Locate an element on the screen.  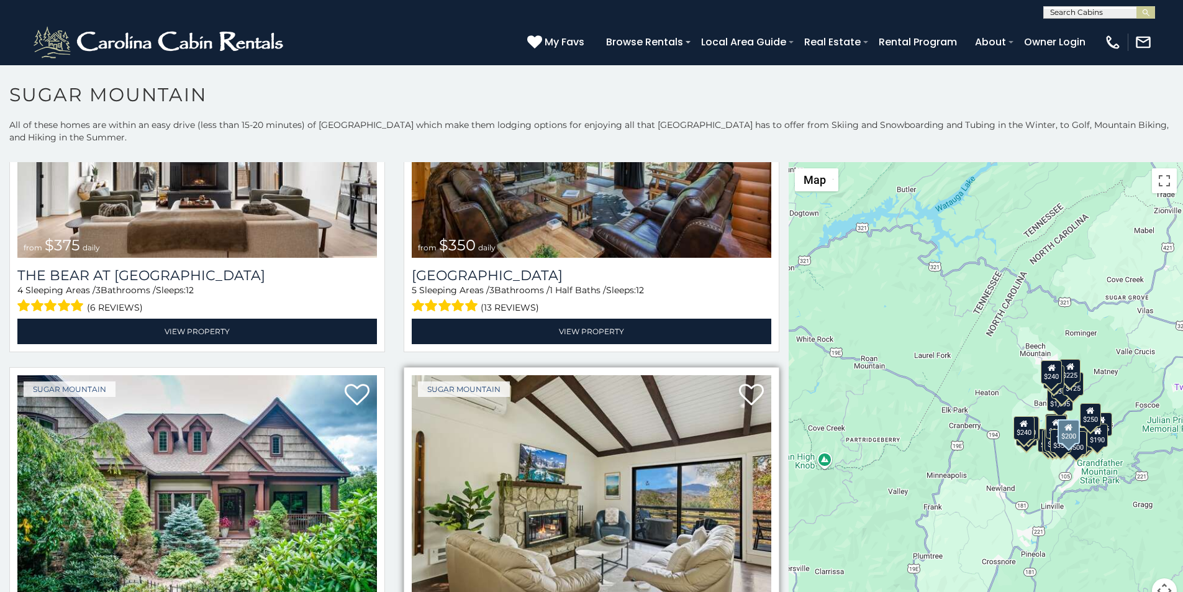
span: (13 reviews) is located at coordinates (510, 307).